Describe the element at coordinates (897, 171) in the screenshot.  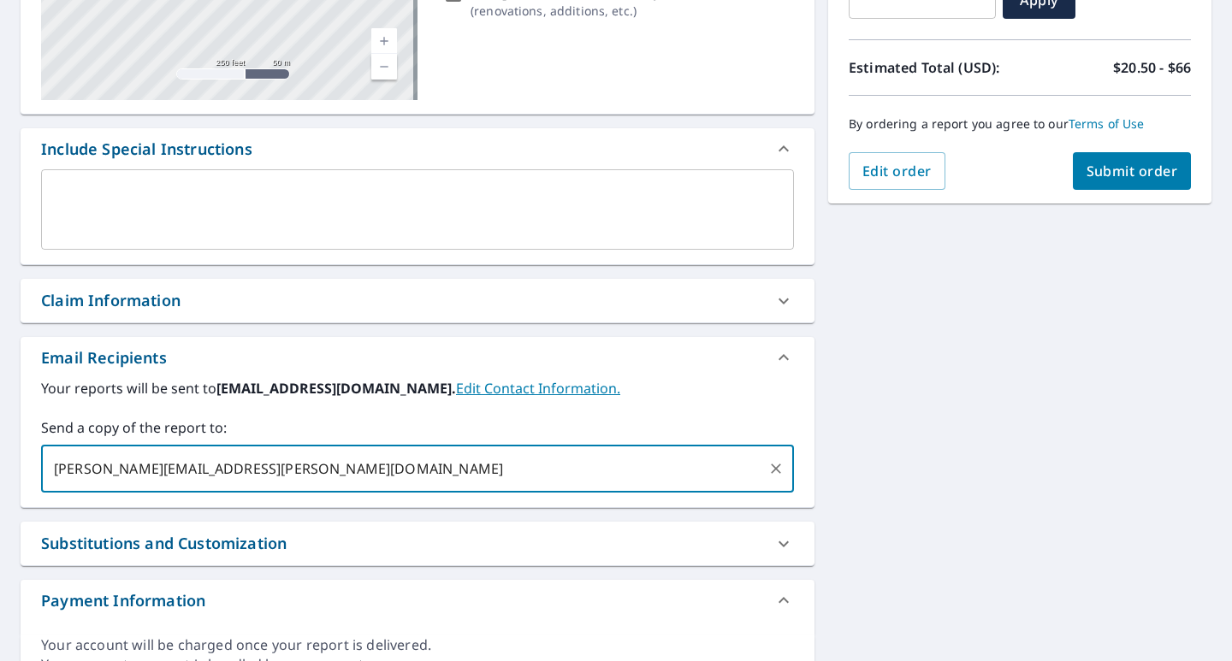
I see `span: Edit order` at that location.